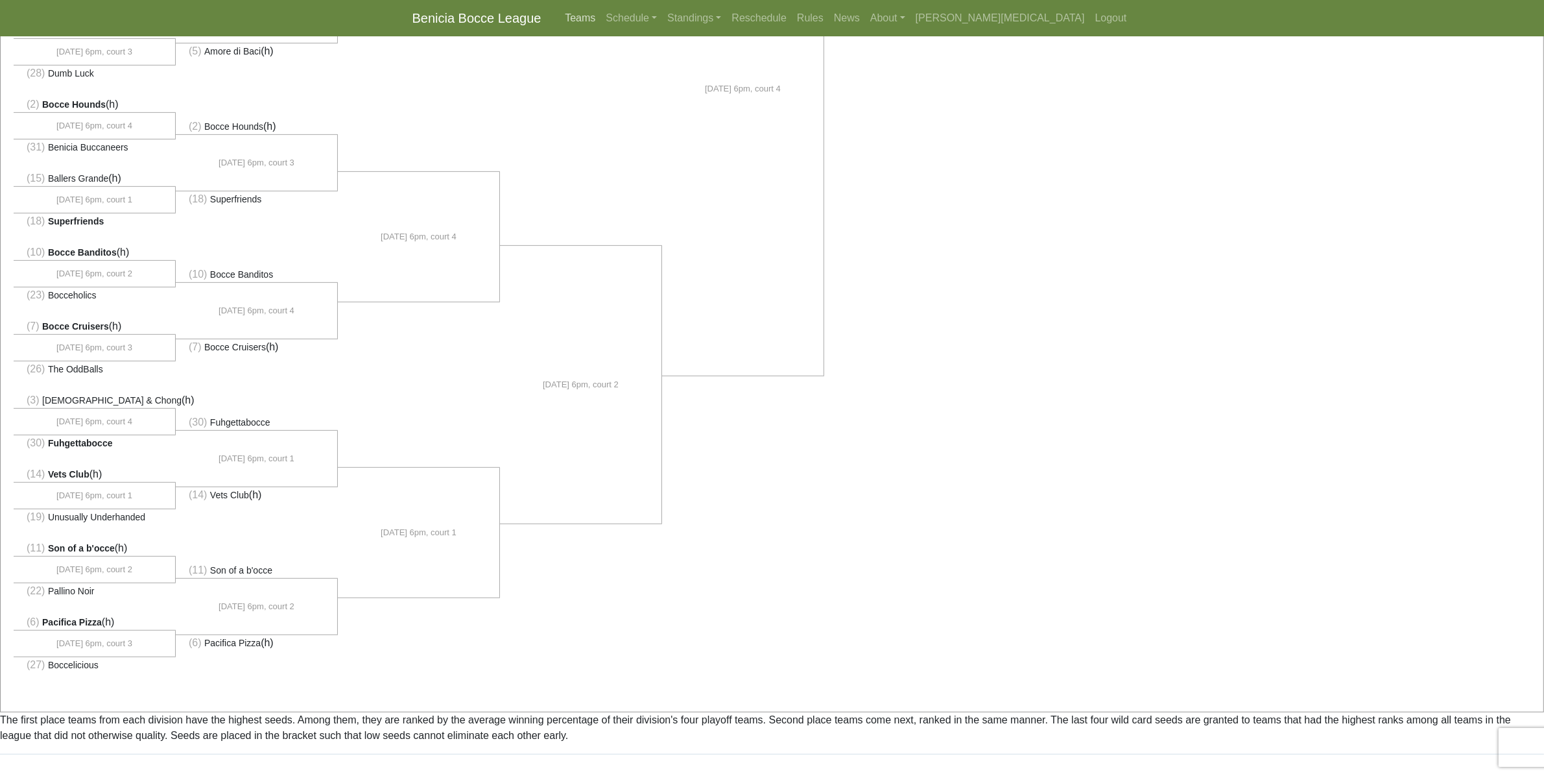  I want to click on span: (22), so click(36, 590).